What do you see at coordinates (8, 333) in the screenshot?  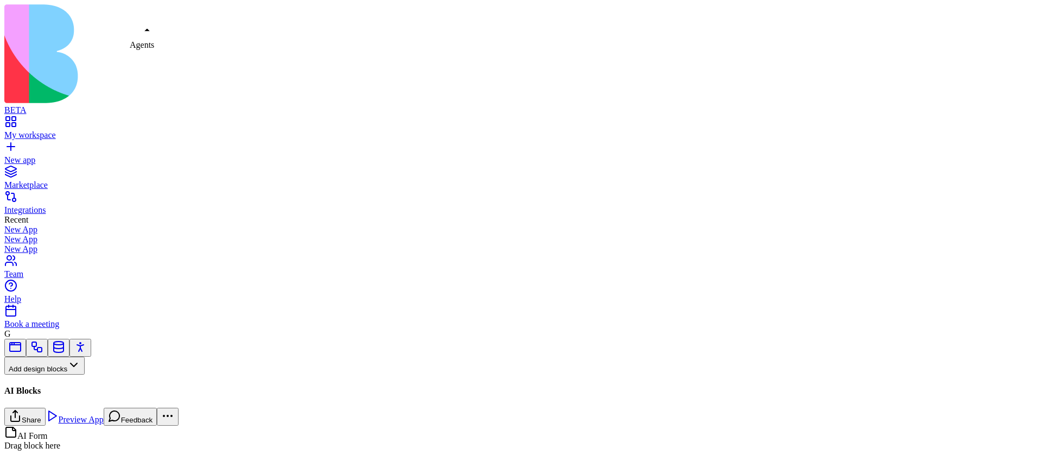 I see `span: G` at bounding box center [8, 333].